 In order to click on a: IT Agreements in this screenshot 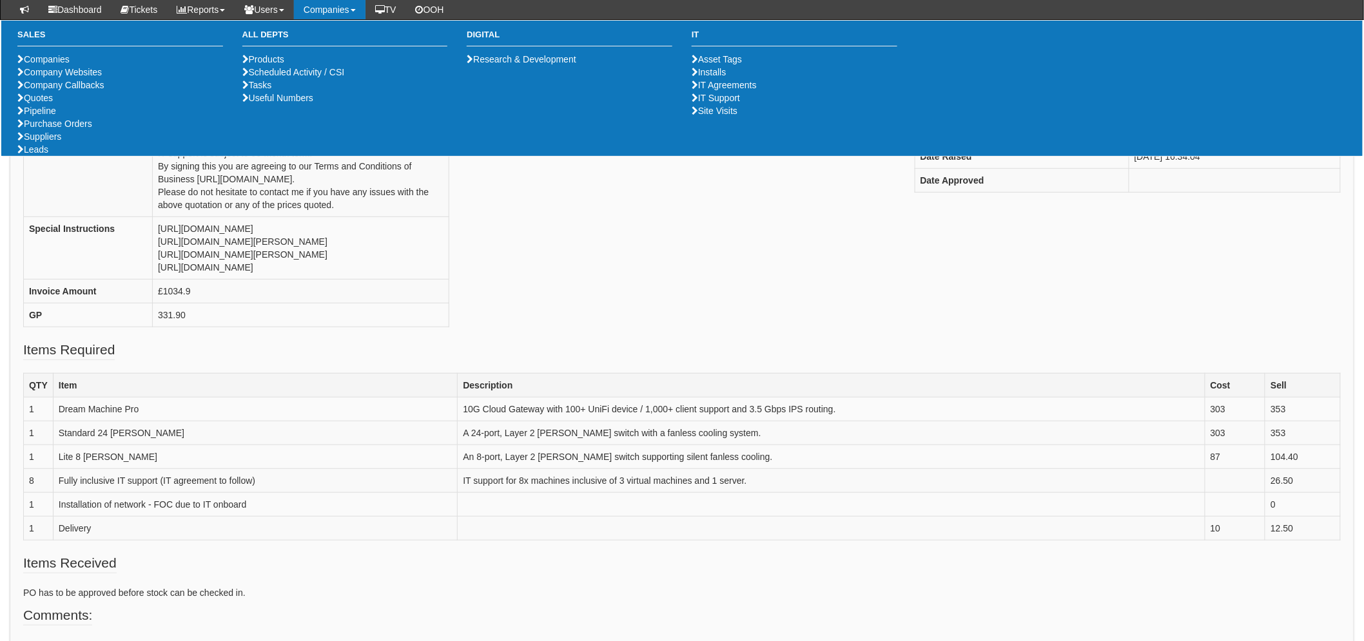, I will do `click(724, 85)`.